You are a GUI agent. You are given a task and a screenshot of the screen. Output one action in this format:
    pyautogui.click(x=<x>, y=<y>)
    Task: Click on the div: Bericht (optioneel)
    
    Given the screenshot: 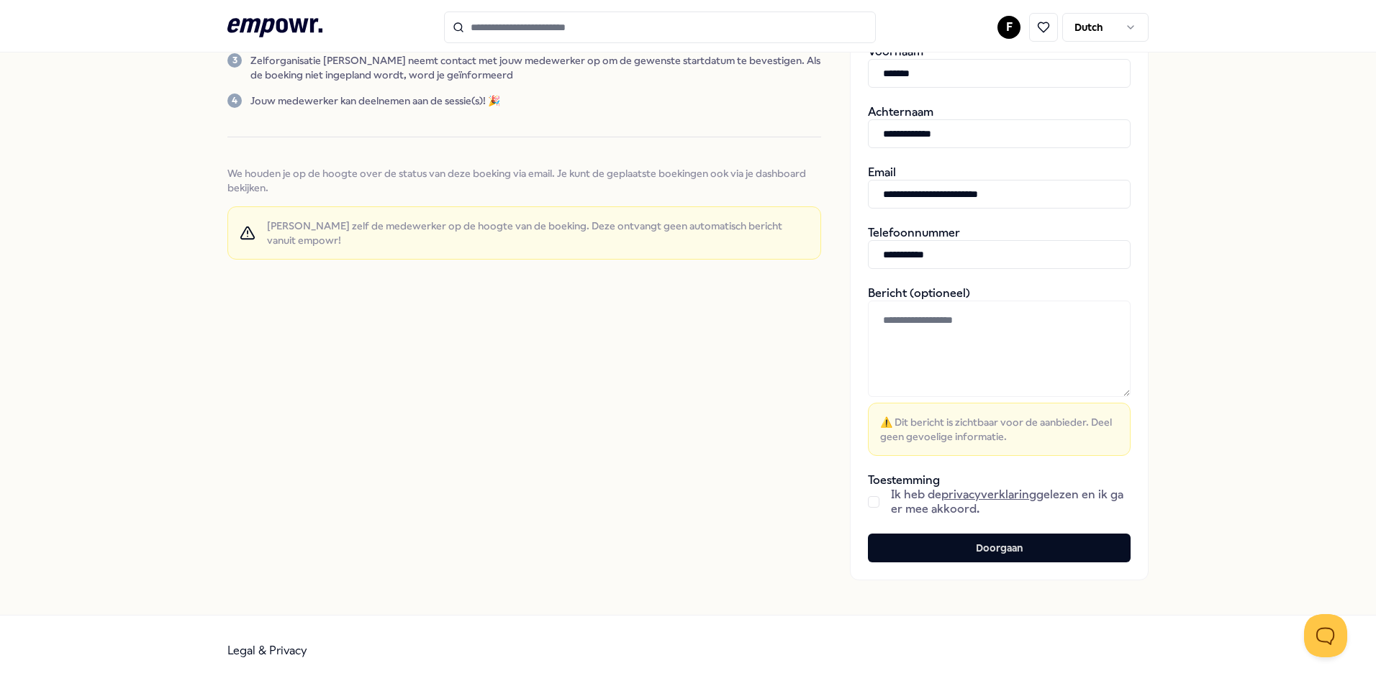 What is the action you would take?
    pyautogui.click(x=999, y=371)
    